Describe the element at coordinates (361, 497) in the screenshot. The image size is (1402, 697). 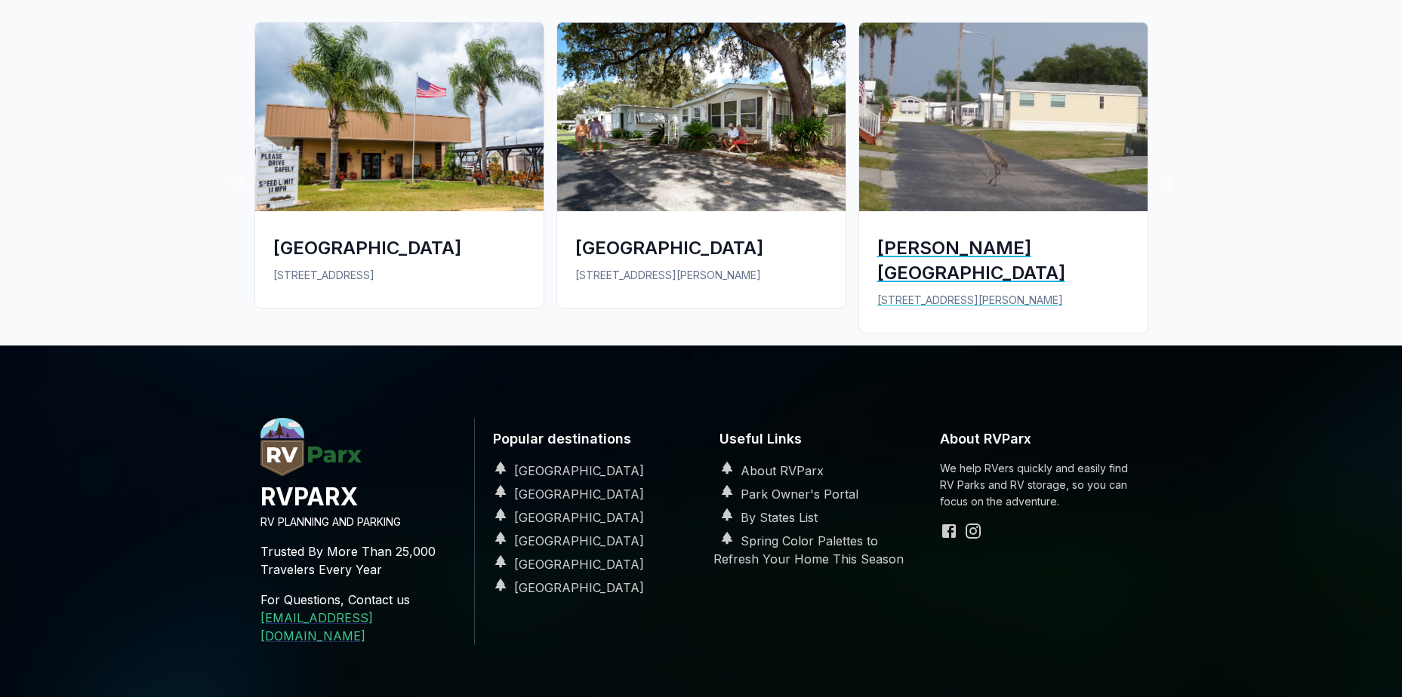
I see `h4: RVPARX` at that location.